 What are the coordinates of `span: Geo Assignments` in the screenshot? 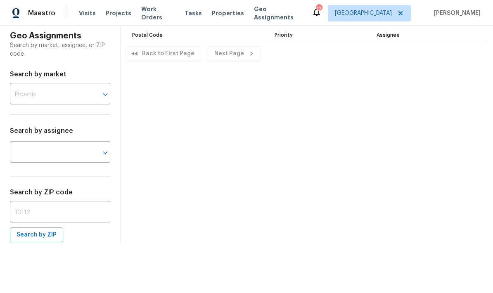 It's located at (278, 13).